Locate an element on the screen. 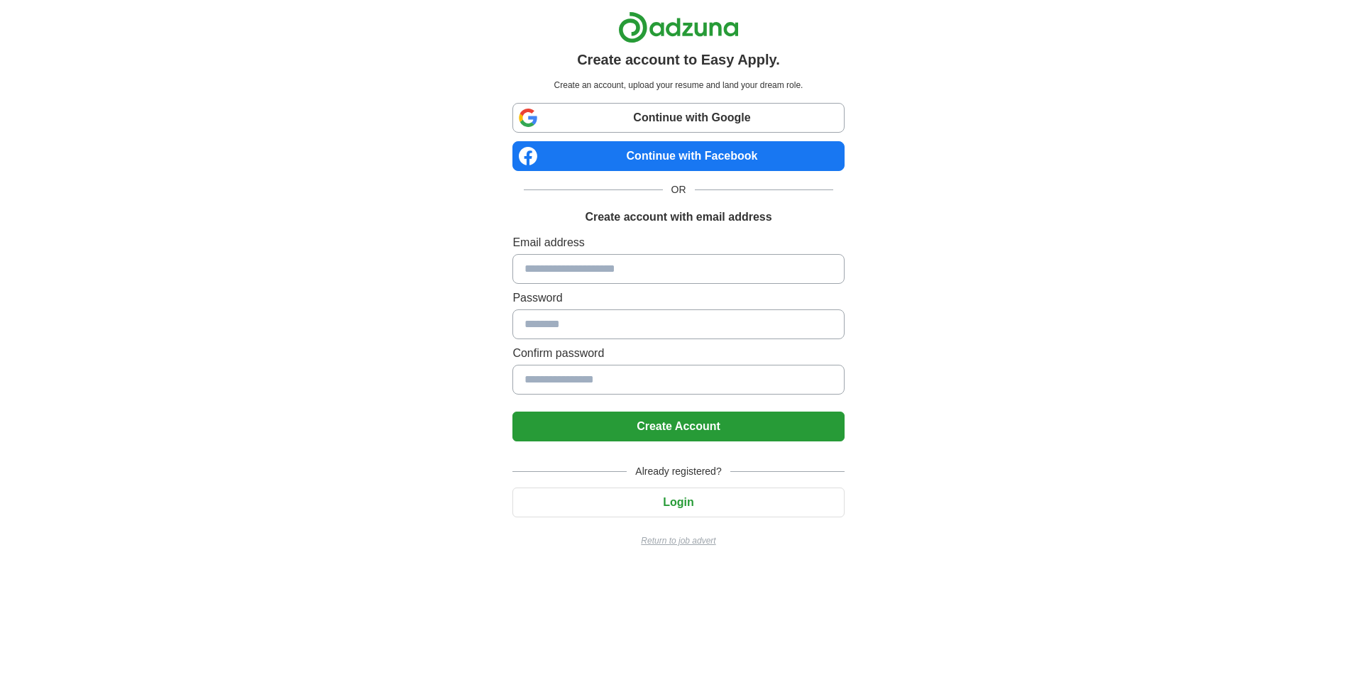 The image size is (1357, 677). label: Password is located at coordinates (678, 298).